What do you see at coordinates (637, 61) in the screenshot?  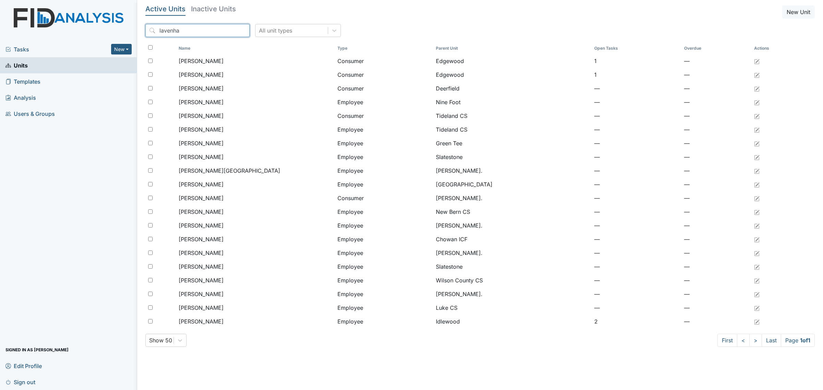 I see `td: 1` at bounding box center [637, 61].